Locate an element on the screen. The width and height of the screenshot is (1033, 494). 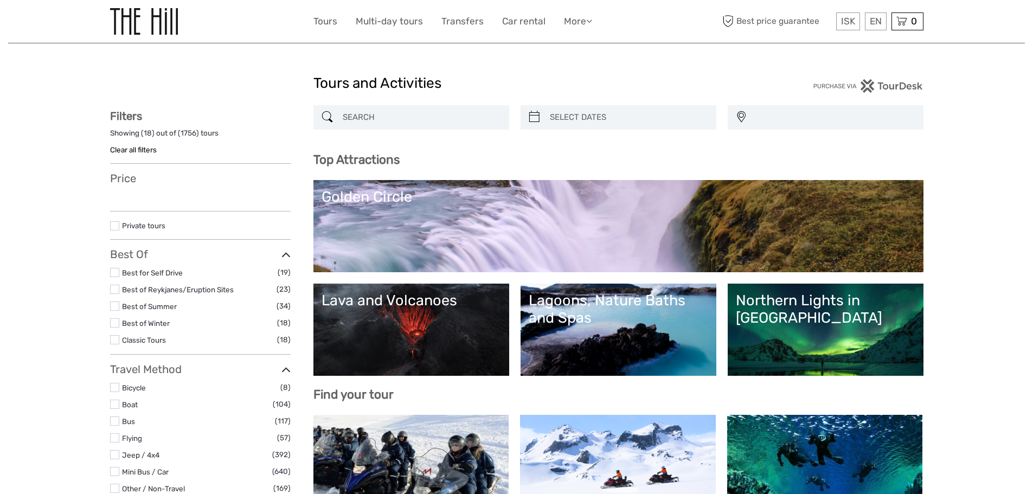
a: Best of Reykjanes/Eruption Sites is located at coordinates (178, 290).